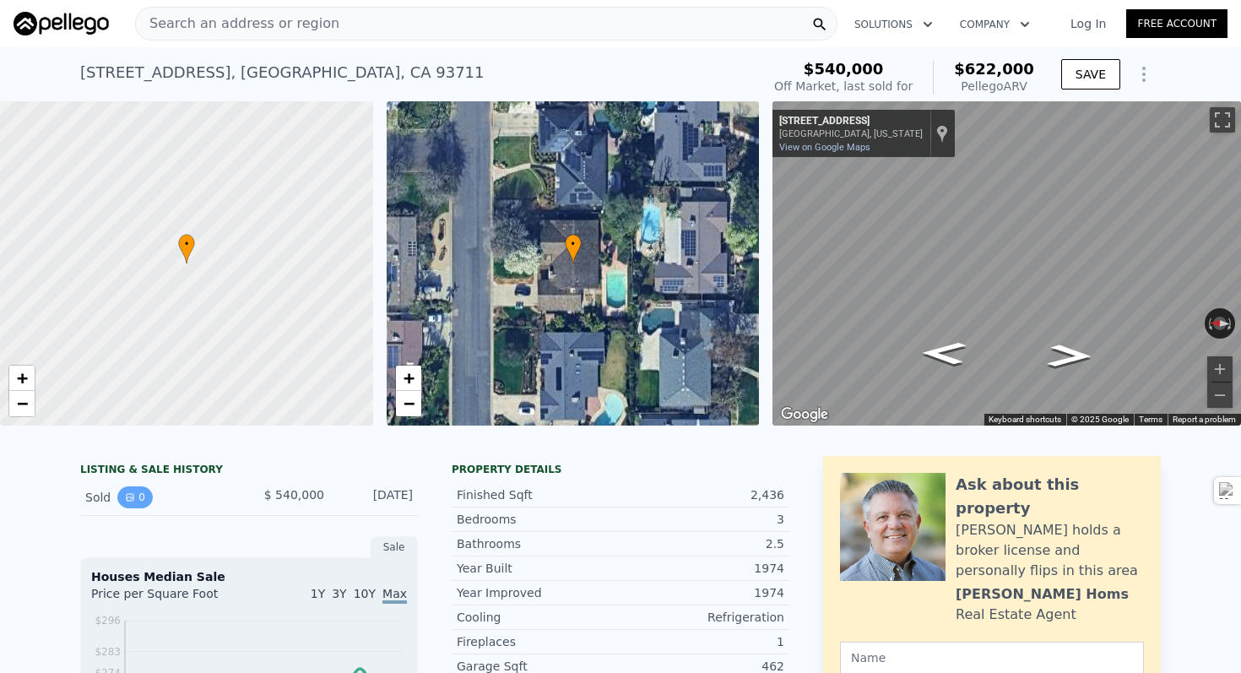 This screenshot has height=673, width=1241. What do you see at coordinates (1151, 419) in the screenshot?
I see `a: Terms` at bounding box center [1151, 419].